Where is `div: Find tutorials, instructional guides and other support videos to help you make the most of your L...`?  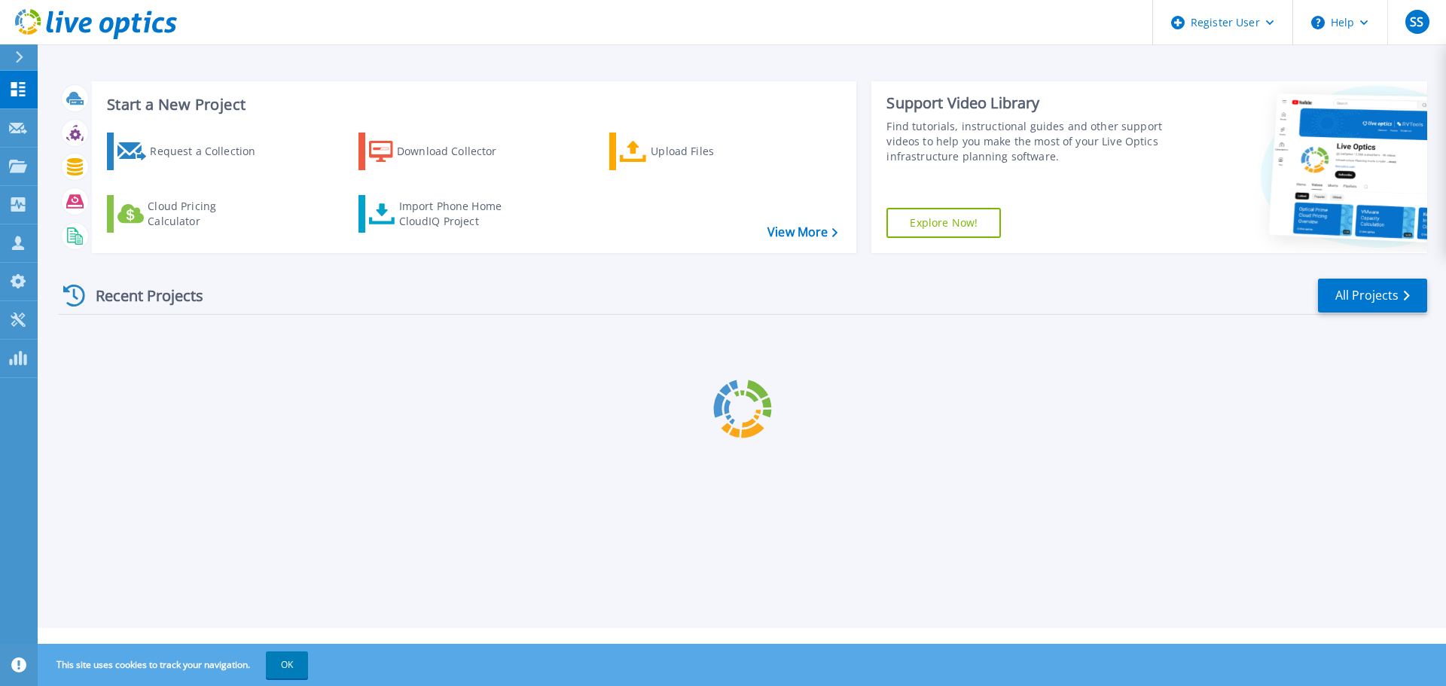 div: Find tutorials, instructional guides and other support videos to help you make the most of your L... is located at coordinates (1028, 142).